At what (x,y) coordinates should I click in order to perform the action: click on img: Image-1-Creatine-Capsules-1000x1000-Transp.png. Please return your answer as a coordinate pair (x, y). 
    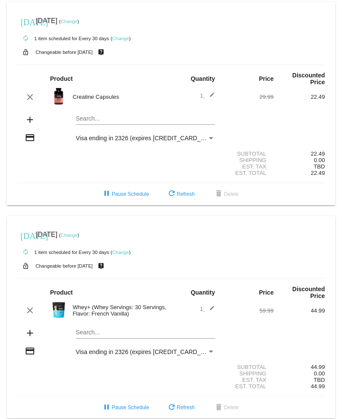
    Looking at the image, I should click on (59, 96).